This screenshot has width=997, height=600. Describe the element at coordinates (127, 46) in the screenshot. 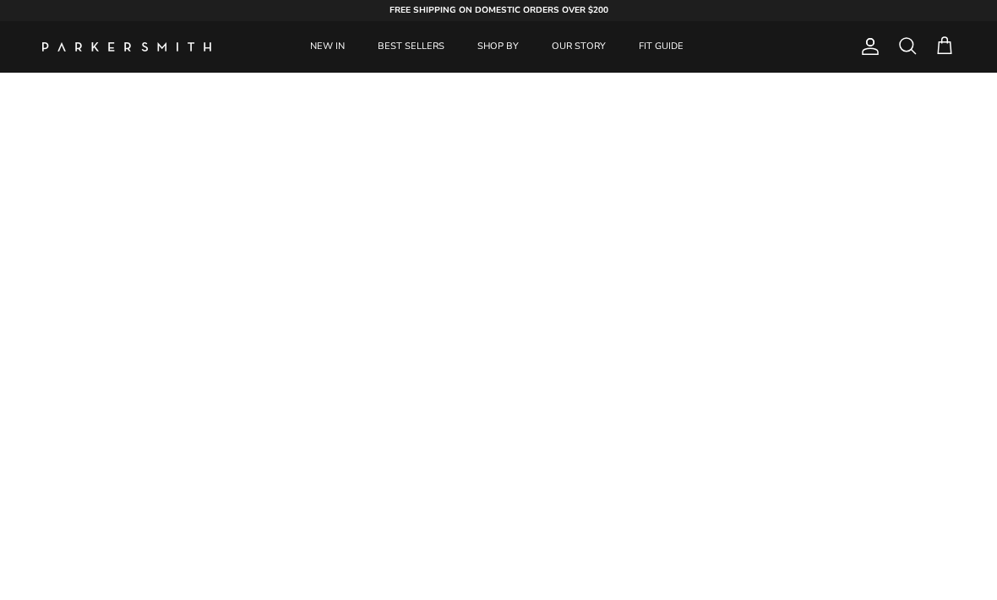

I see `a: Parker Smith` at that location.